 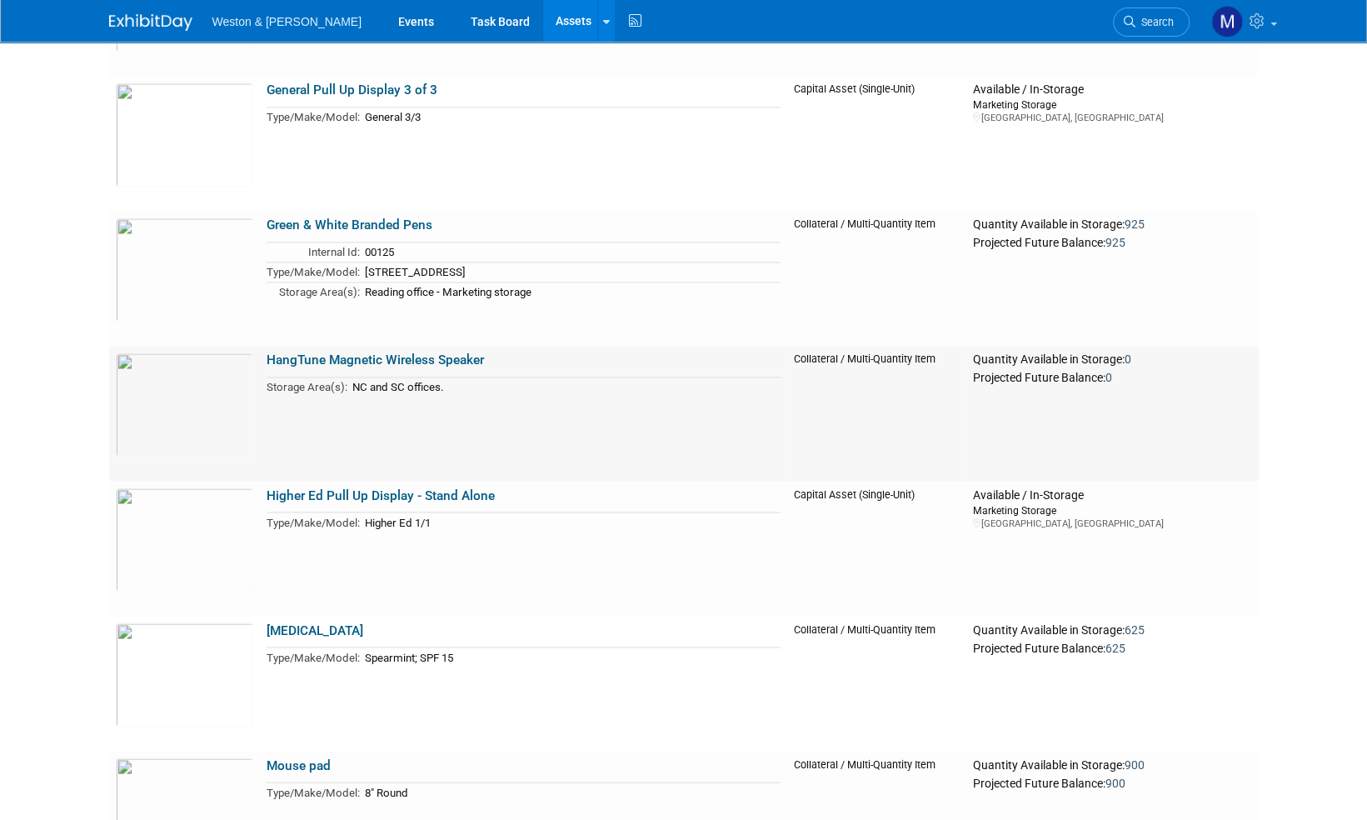 I want to click on td: NC and SC offices., so click(x=564, y=387).